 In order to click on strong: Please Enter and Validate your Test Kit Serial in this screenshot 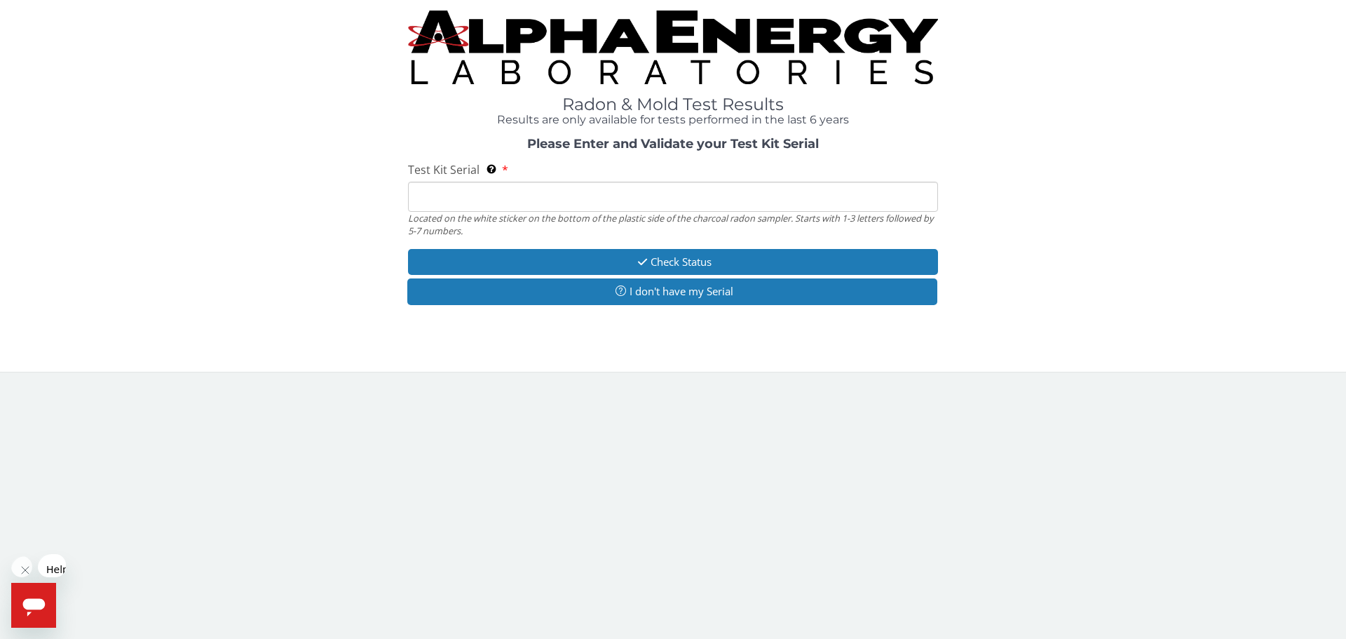, I will do `click(673, 144)`.